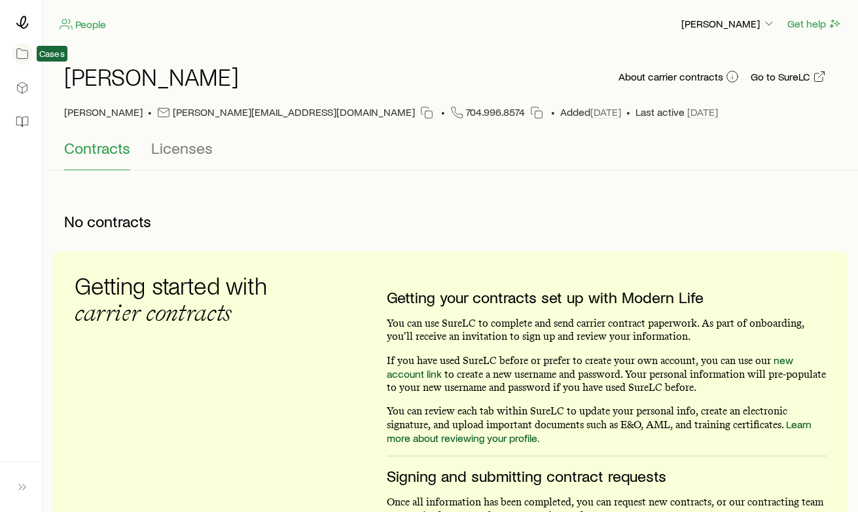 The image size is (858, 512). What do you see at coordinates (677, 114) in the screenshot?
I see `span: Last active` at bounding box center [677, 114].